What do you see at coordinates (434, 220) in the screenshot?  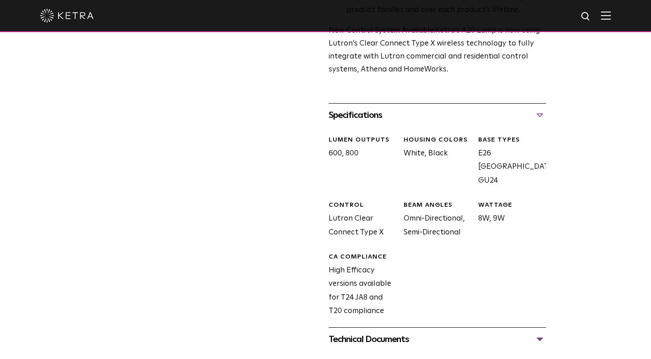 I see `div: Omni-Directional, Semi-Directional` at bounding box center [434, 220].